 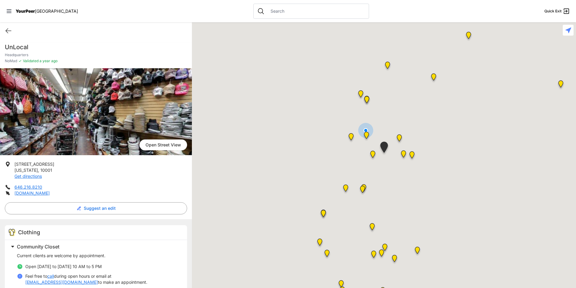 What do you see at coordinates (367, 136) in the screenshot?
I see `div: Antonio Olivieri Drop-in Center` at bounding box center [367, 136].